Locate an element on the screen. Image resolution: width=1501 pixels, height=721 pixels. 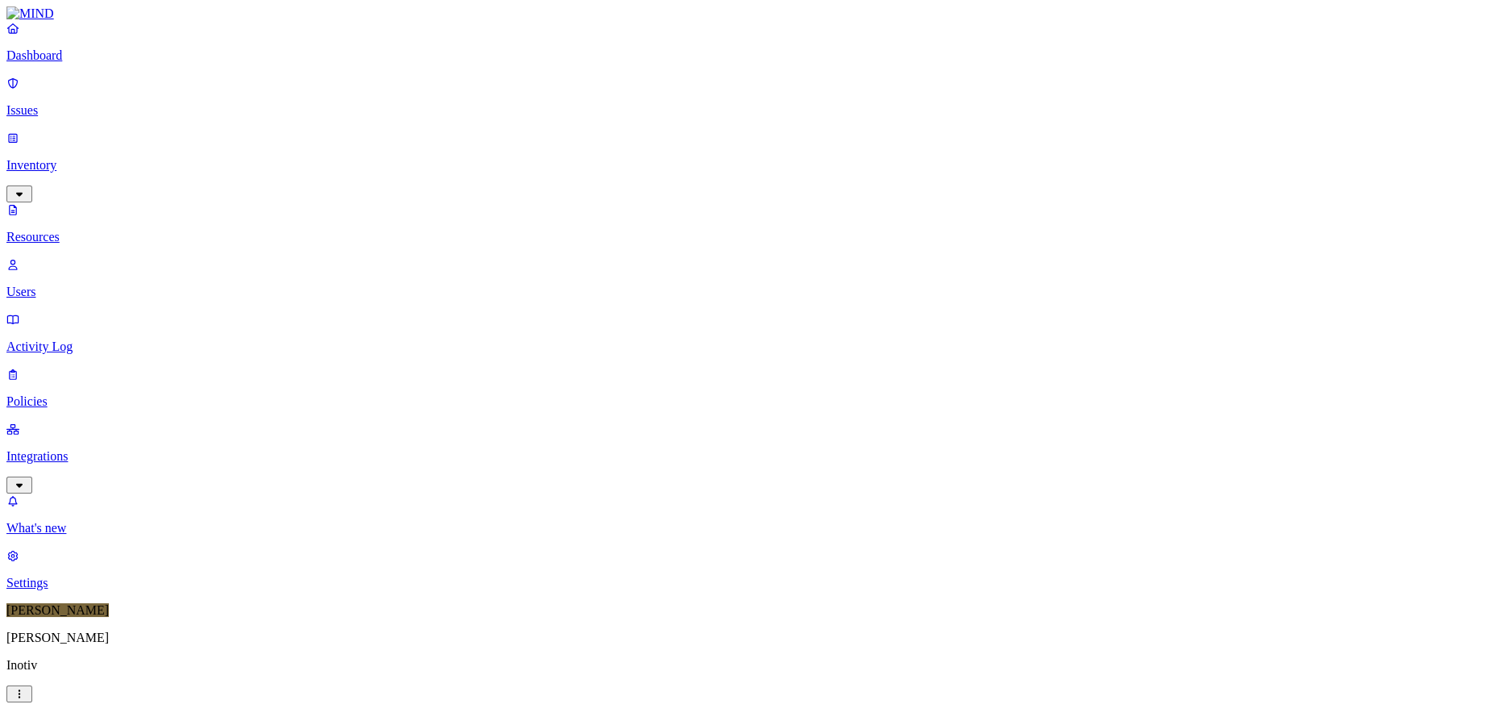
p: Issues is located at coordinates (751, 110).